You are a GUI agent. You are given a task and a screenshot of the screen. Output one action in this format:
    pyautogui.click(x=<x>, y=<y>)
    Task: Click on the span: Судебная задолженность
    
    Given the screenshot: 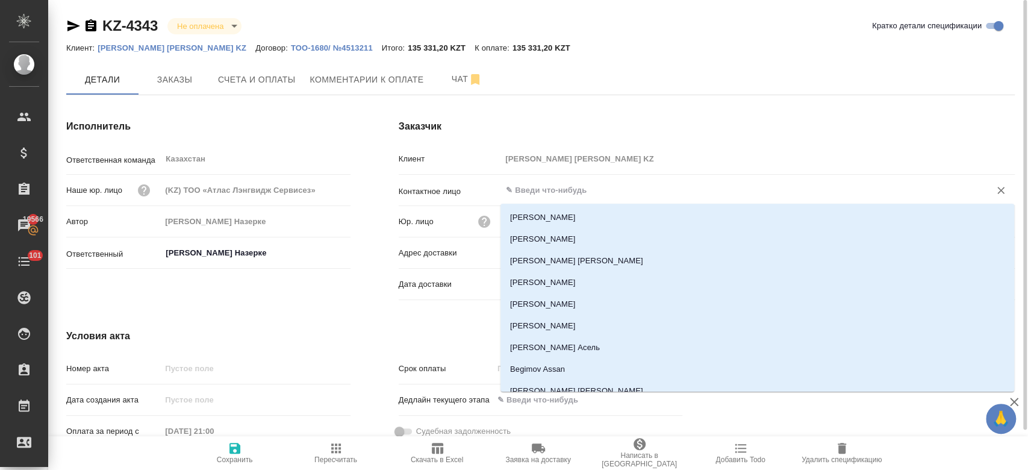 What is the action you would take?
    pyautogui.click(x=463, y=431)
    